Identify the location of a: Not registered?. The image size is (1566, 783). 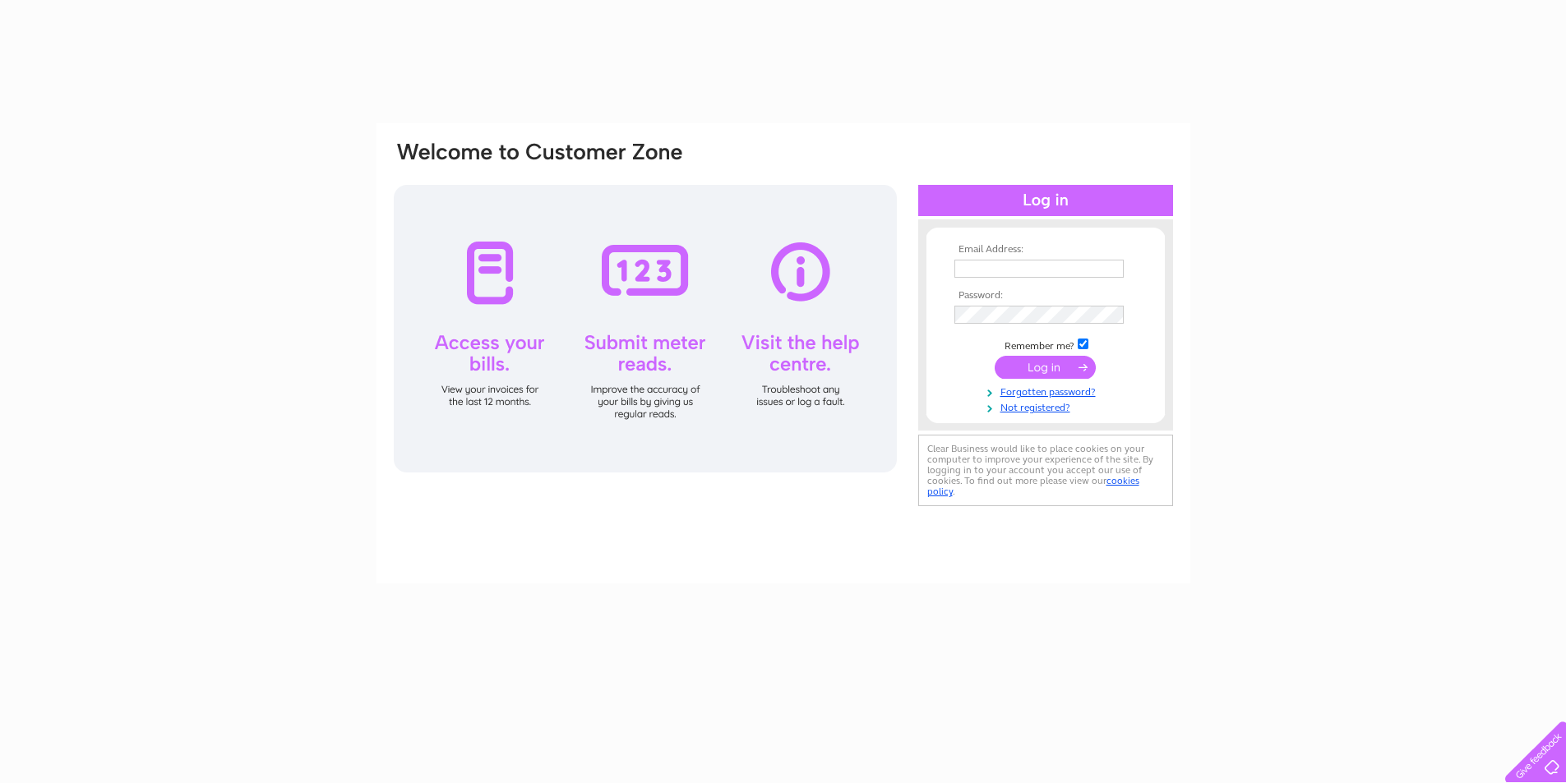
(1047, 406).